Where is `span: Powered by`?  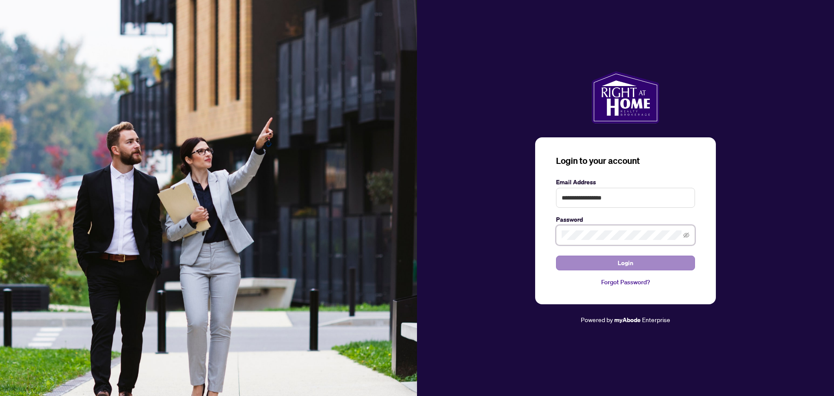 span: Powered by is located at coordinates (597, 319).